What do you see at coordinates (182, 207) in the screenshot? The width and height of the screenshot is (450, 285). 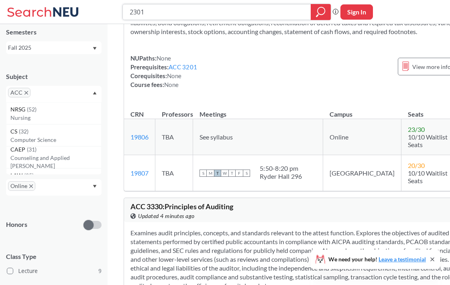 I see `span: ACC 3330 : Principles of Auditing` at bounding box center [182, 207].